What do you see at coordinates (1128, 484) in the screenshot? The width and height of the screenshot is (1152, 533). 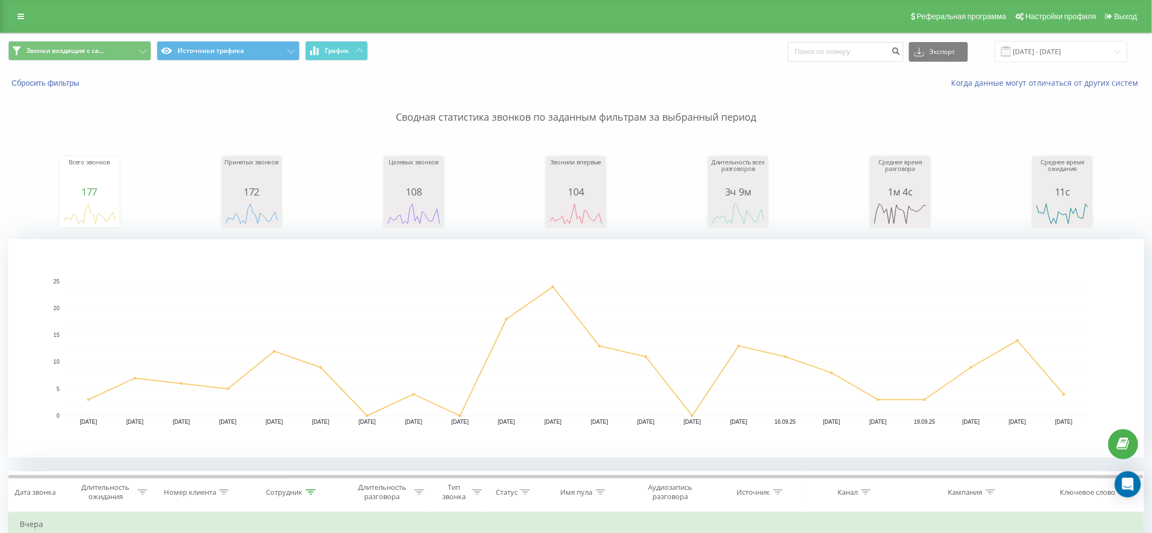 I see `div: Open Intercom Messenger` at bounding box center [1128, 484].